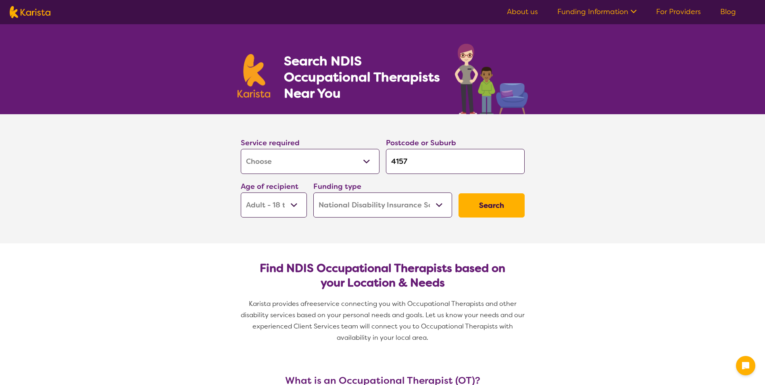 Image resolution: width=765 pixels, height=385 pixels. Describe the element at coordinates (277, 303) in the screenshot. I see `span: Karista provides a` at that location.